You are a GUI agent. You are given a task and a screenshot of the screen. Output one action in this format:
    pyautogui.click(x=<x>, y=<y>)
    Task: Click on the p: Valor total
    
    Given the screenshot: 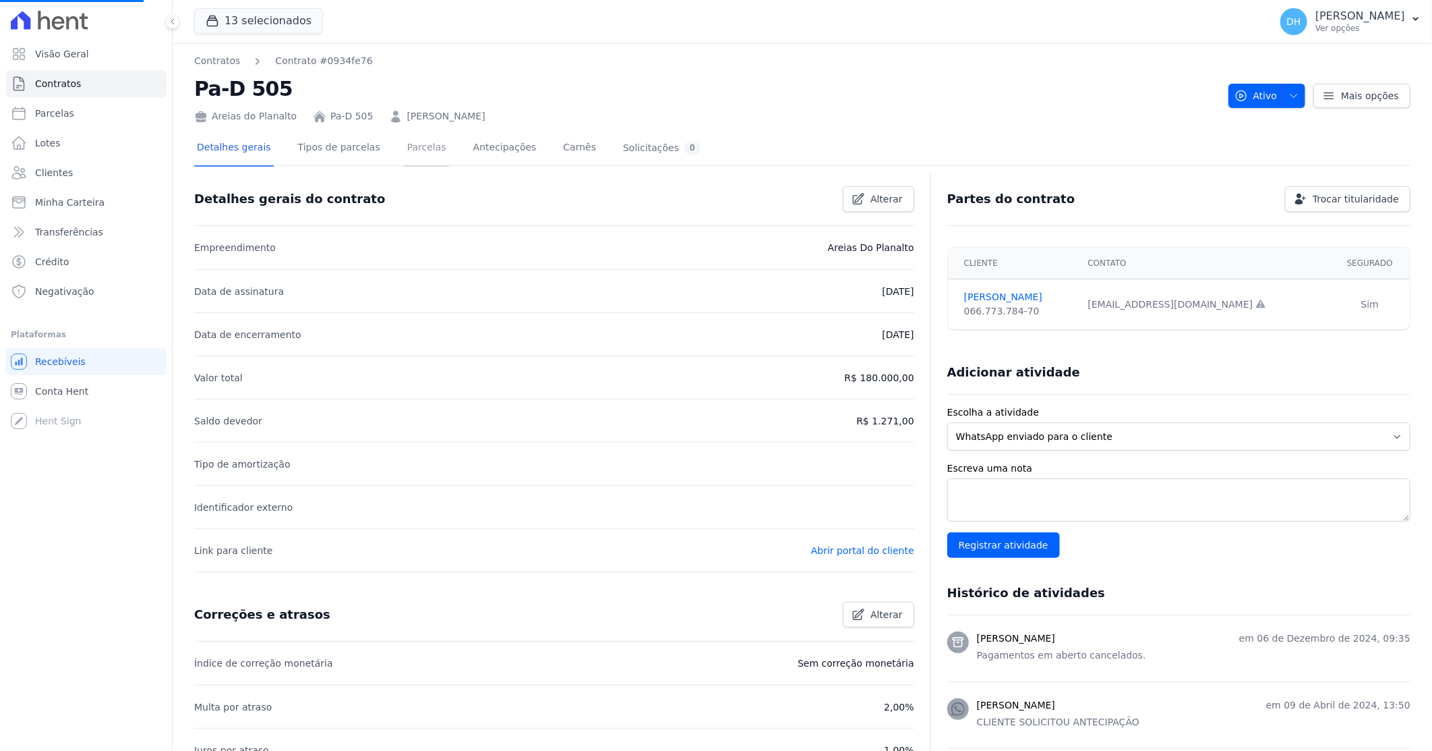 What is the action you would take?
    pyautogui.click(x=218, y=378)
    